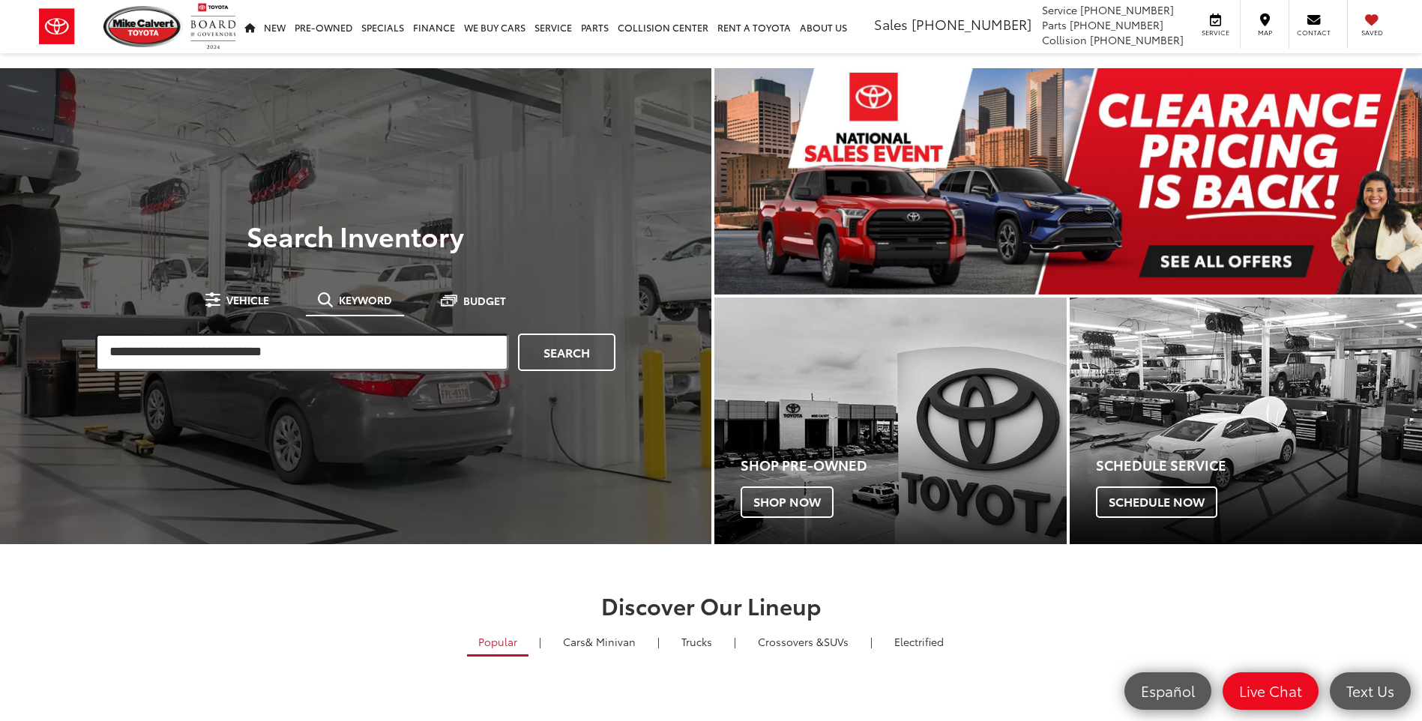  I want to click on span: Saved, so click(1371, 32).